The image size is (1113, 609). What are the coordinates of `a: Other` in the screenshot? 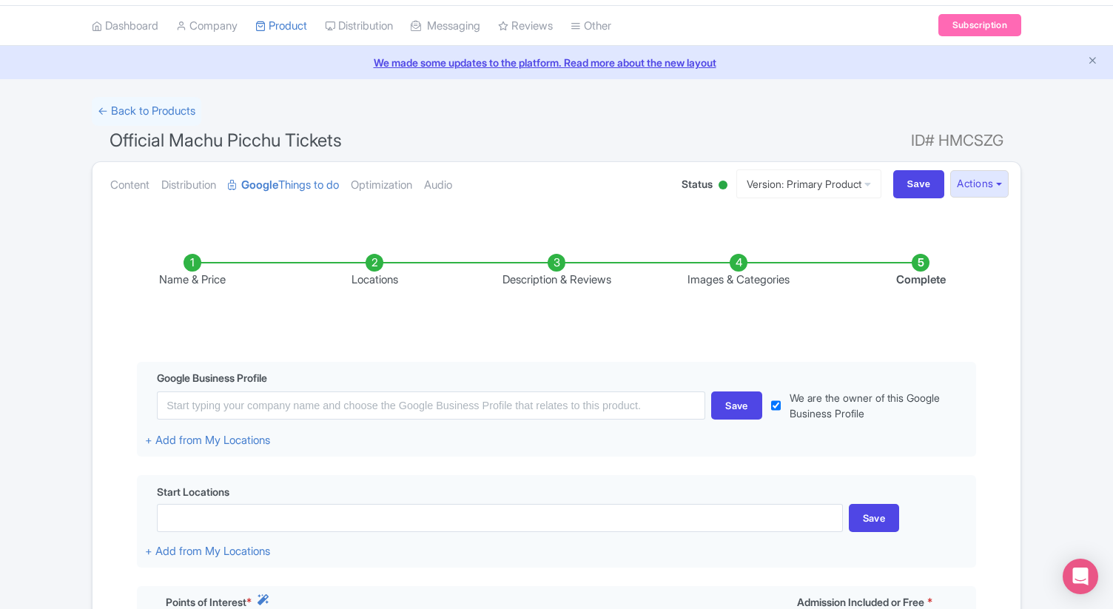 It's located at (591, 26).